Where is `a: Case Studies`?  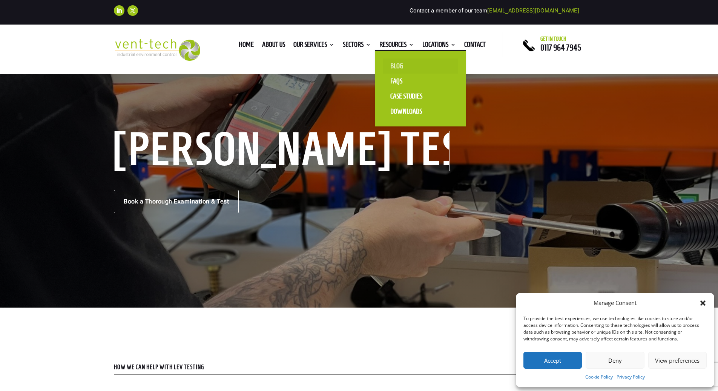
a: Case Studies is located at coordinates (421, 96).